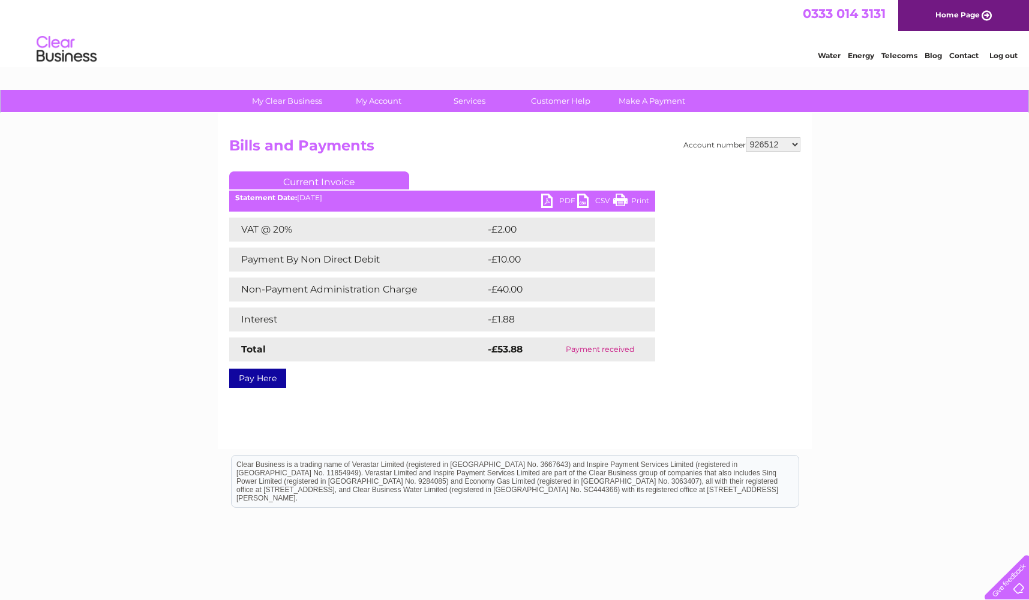  I want to click on span: 0333 014 3131, so click(844, 13).